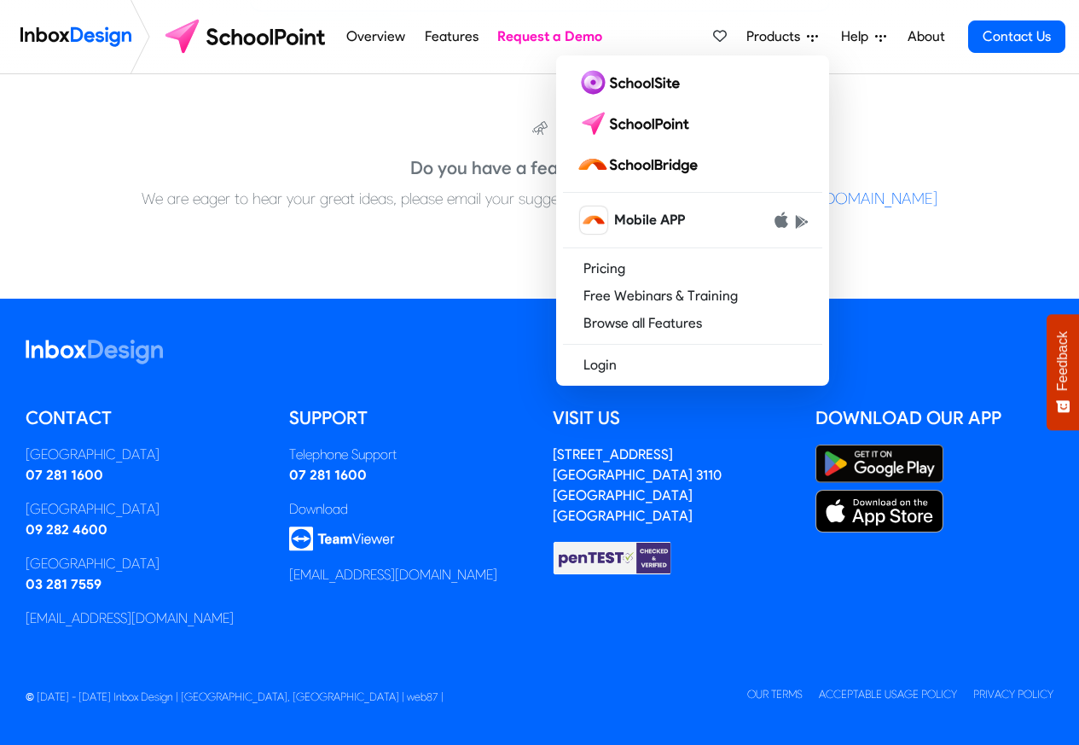 The height and width of the screenshot is (745, 1079). I want to click on h5: Support, so click(408, 418).